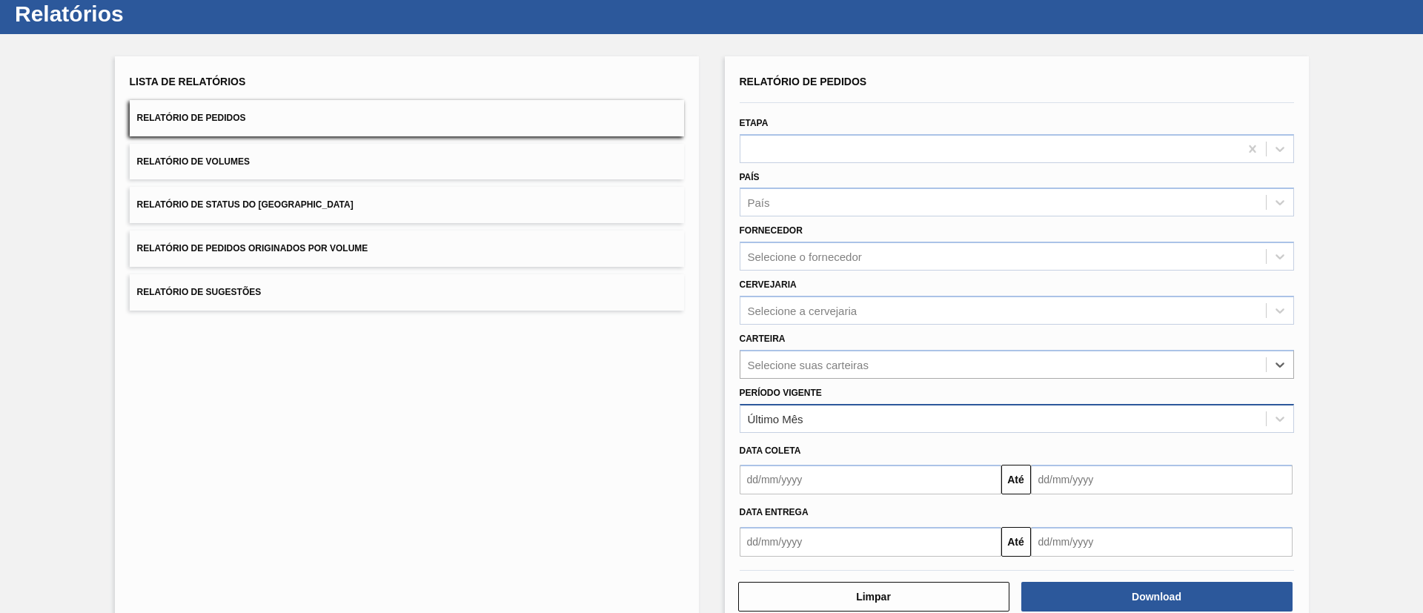 Image resolution: width=1423 pixels, height=613 pixels. What do you see at coordinates (407, 292) in the screenshot?
I see `button: Relatório de Sugestões` at bounding box center [407, 292].